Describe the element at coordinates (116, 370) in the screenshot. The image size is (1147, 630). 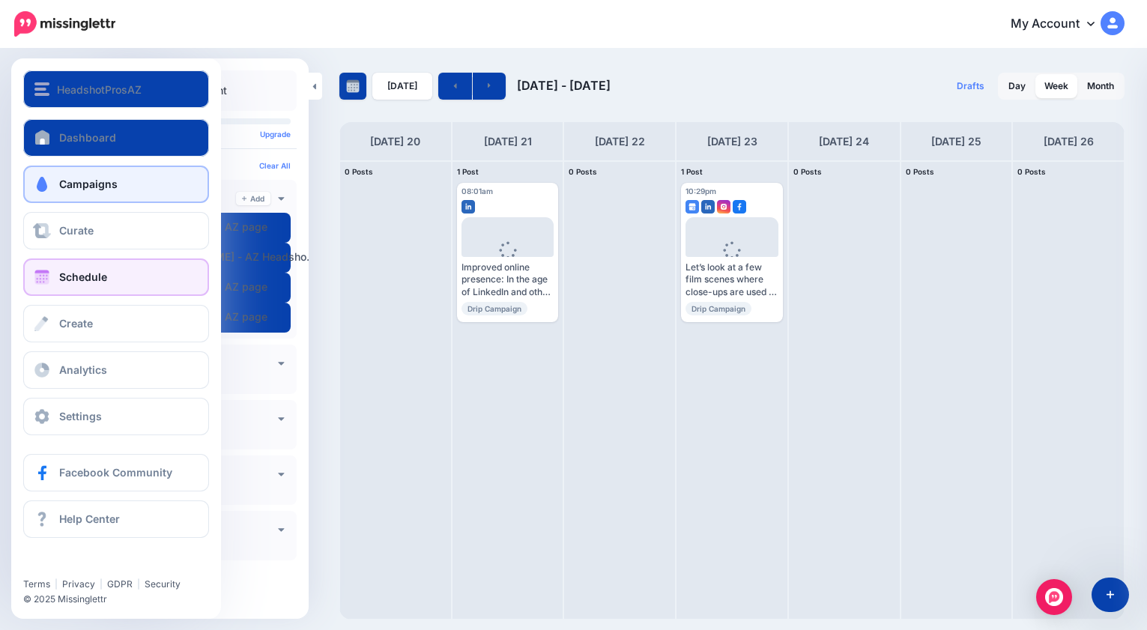
I see `a: Analytics` at that location.